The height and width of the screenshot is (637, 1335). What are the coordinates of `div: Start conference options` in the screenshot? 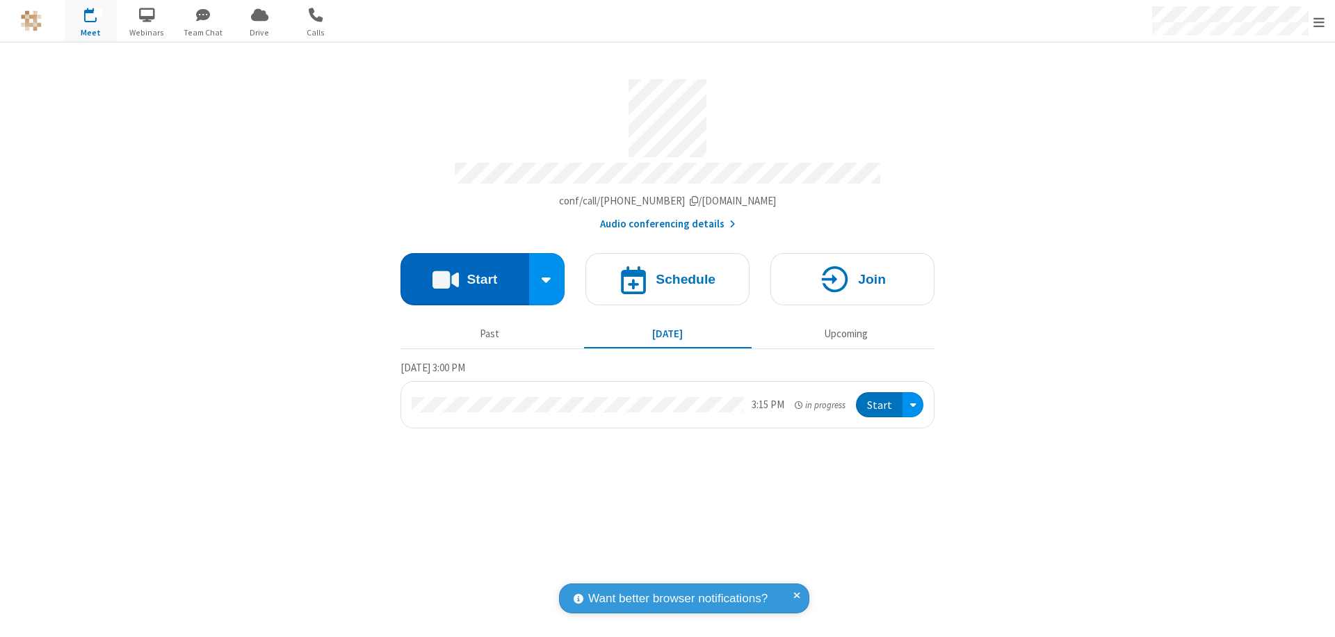 It's located at (547, 279).